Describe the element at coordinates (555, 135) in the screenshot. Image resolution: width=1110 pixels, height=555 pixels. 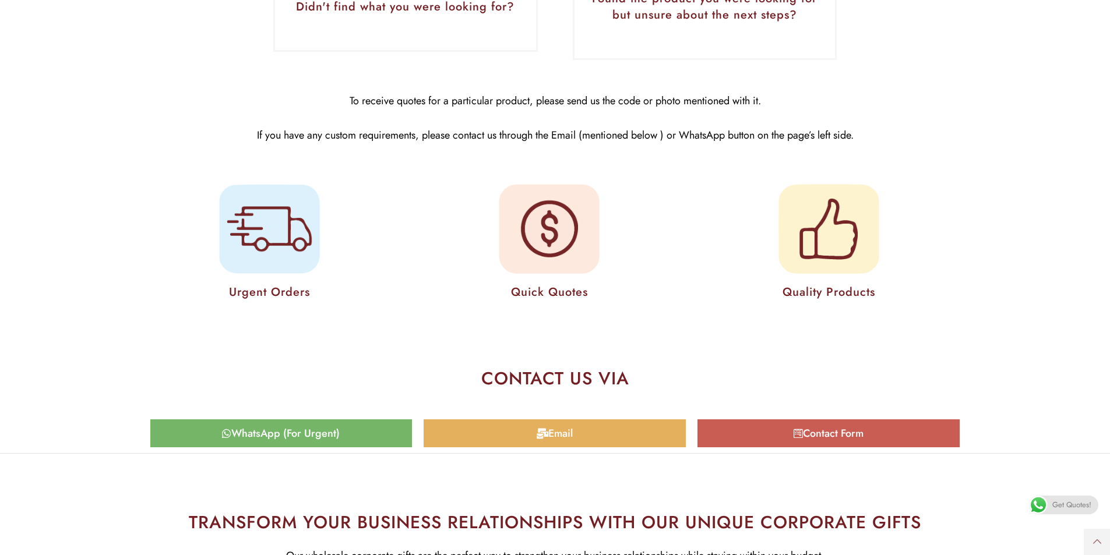
I see `p: If you have any custom requirements, please contact us through the Email (mentioned below ) or Wh...` at that location.